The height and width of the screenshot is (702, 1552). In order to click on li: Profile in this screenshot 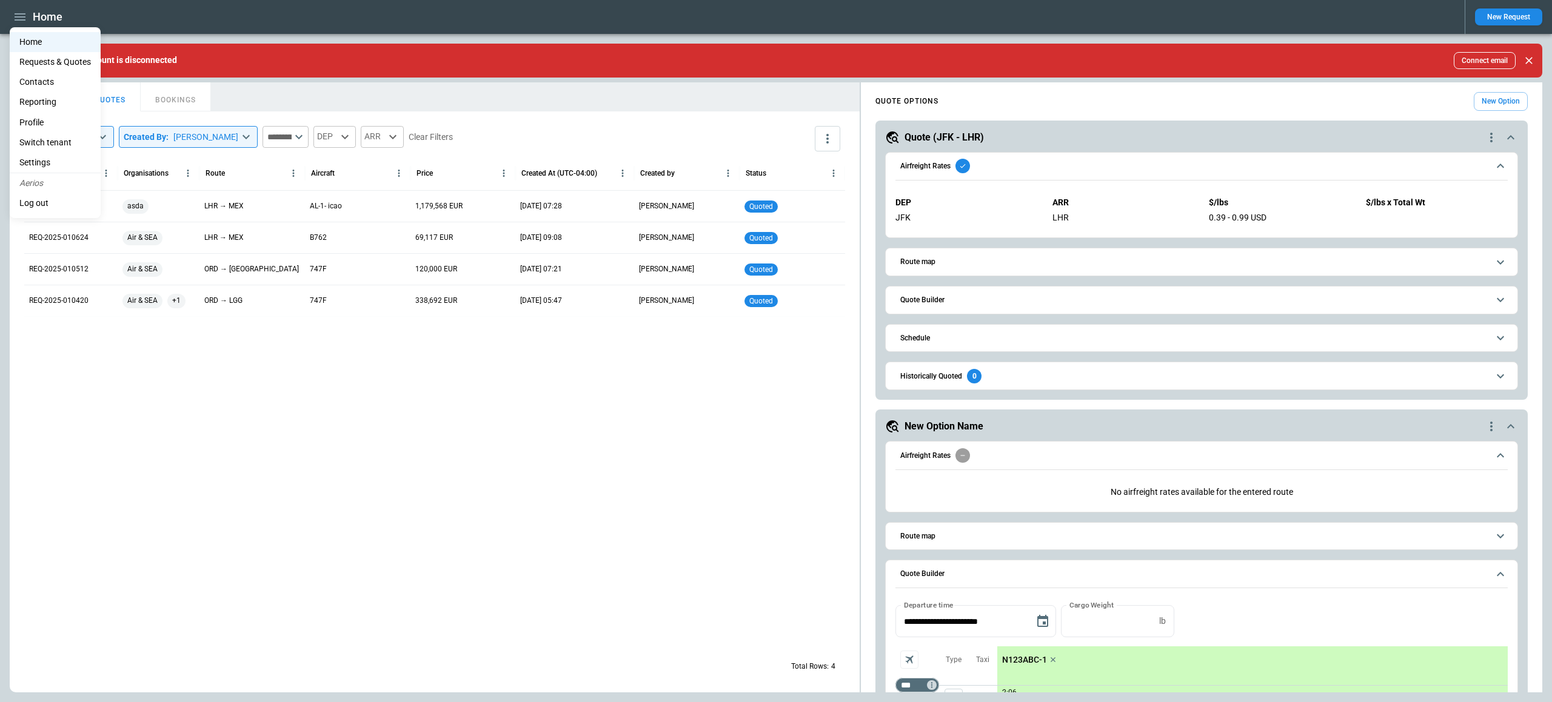, I will do `click(55, 122)`.